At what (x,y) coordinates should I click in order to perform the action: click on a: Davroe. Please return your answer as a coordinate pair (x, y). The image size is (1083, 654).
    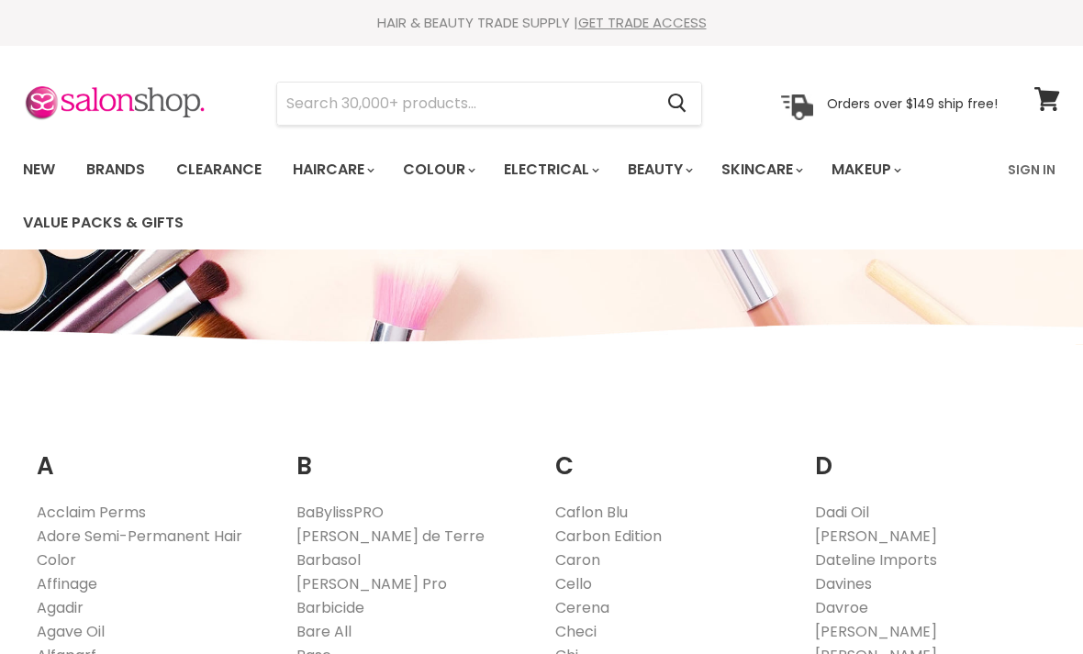
    Looking at the image, I should click on (842, 608).